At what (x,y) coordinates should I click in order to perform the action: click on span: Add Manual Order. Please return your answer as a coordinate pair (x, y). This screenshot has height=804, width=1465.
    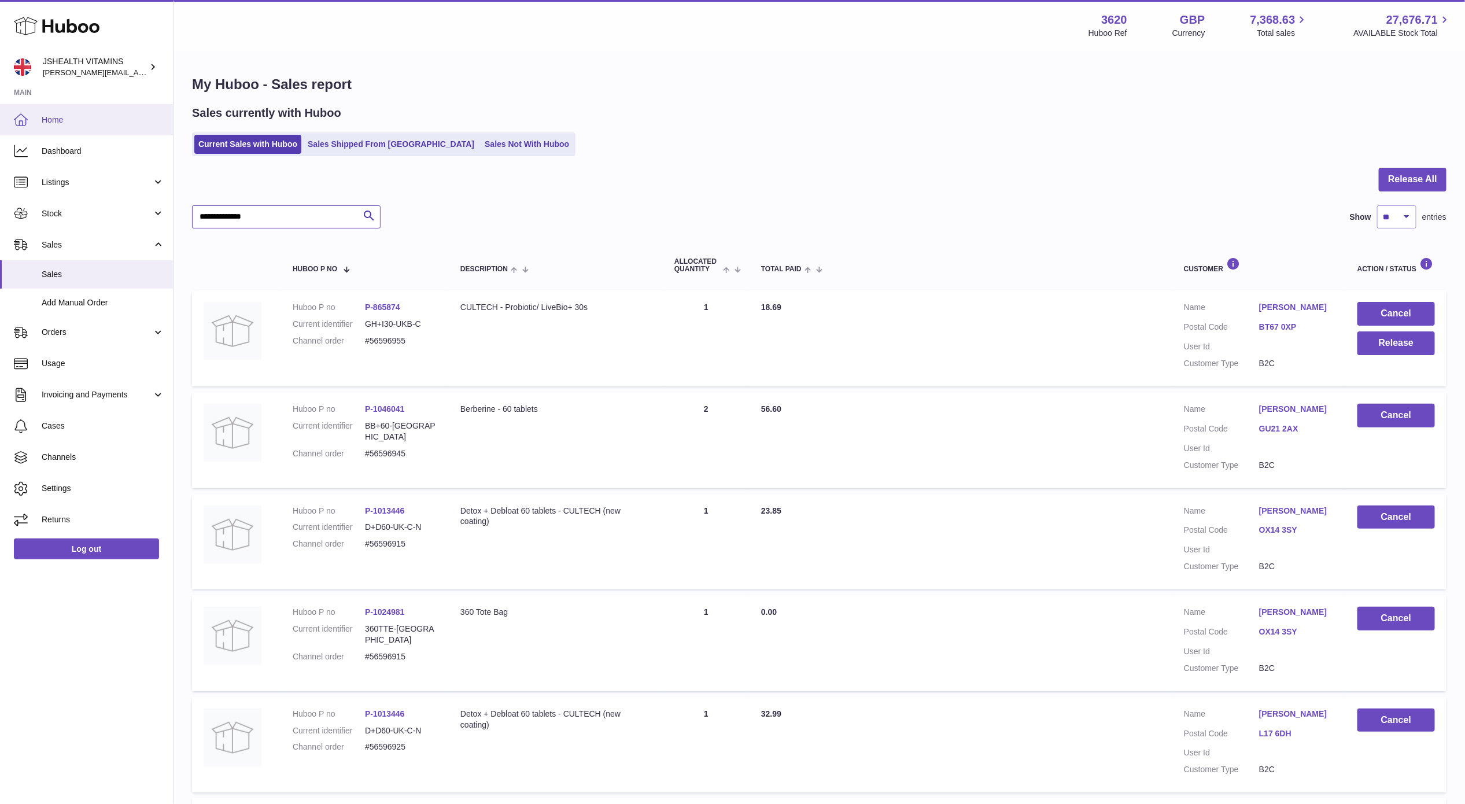
    Looking at the image, I should click on (103, 303).